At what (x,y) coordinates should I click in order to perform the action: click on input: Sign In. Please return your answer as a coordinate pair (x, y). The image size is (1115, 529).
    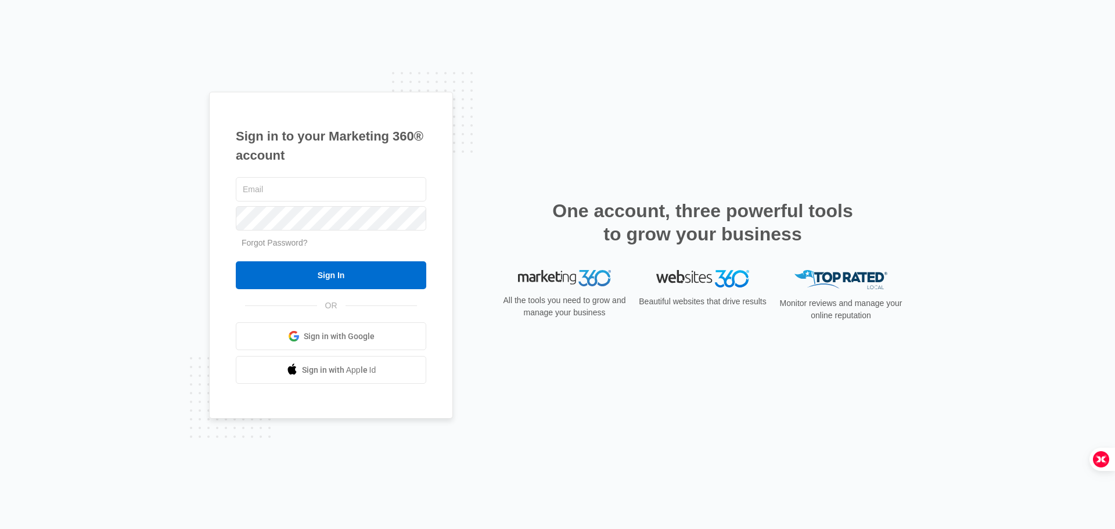
    Looking at the image, I should click on (331, 275).